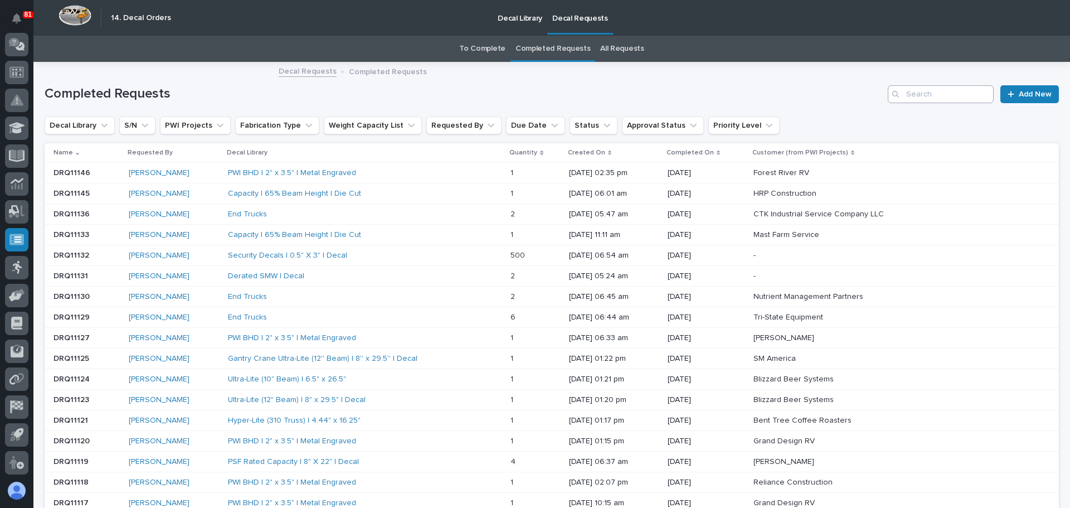  Describe the element at coordinates (786, 192) in the screenshot. I see `p: HRP Construction` at that location.